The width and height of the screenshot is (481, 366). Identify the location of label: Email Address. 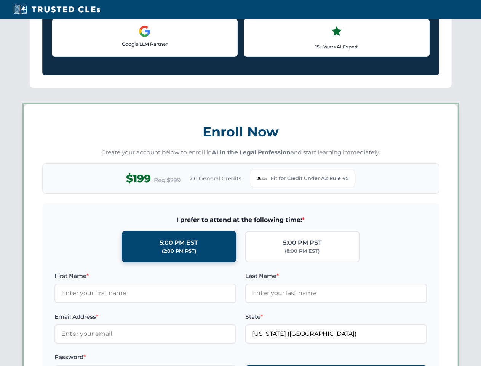
(145, 317).